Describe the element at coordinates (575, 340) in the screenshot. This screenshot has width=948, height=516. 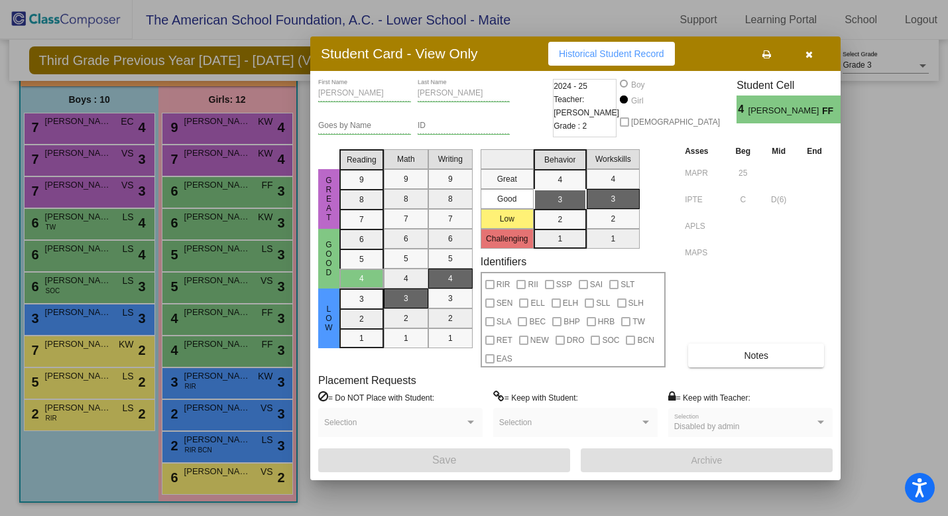
I see `span: DRO` at that location.